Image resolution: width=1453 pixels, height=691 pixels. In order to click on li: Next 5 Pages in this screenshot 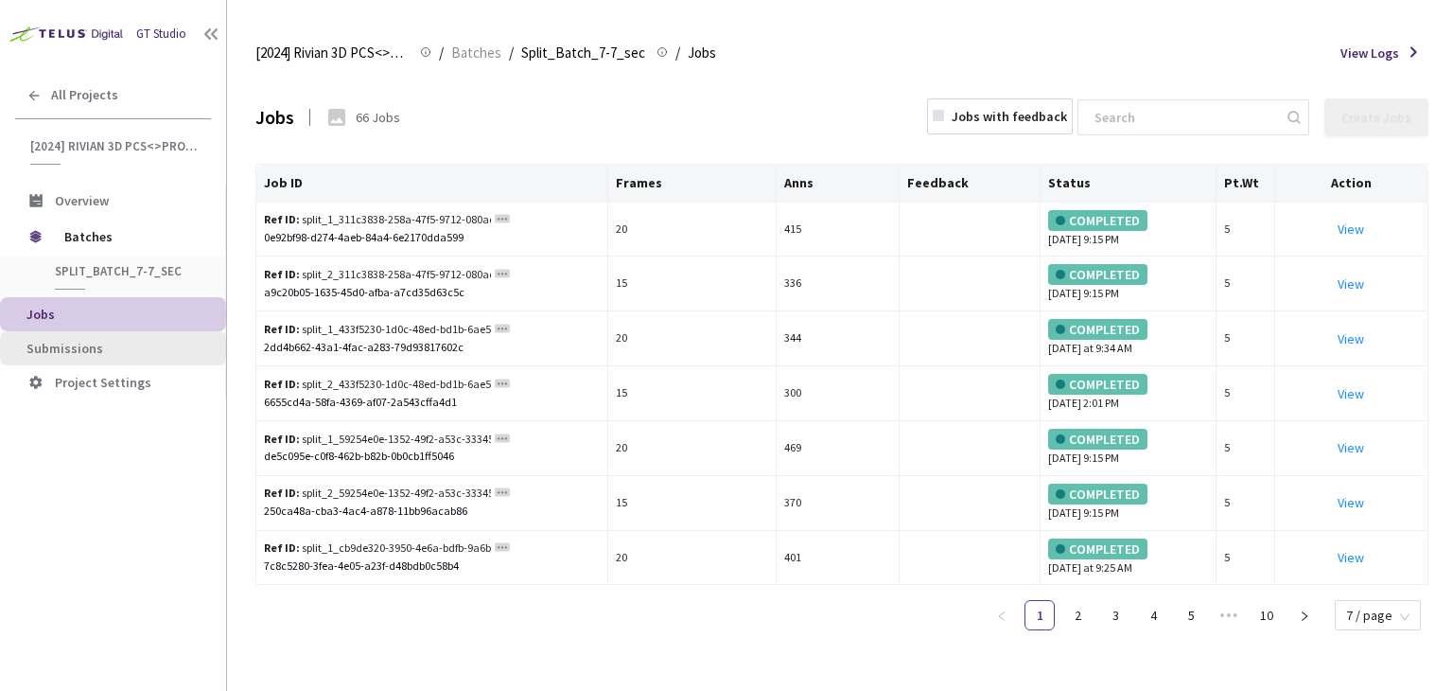, I will do `click(1229, 615)`.